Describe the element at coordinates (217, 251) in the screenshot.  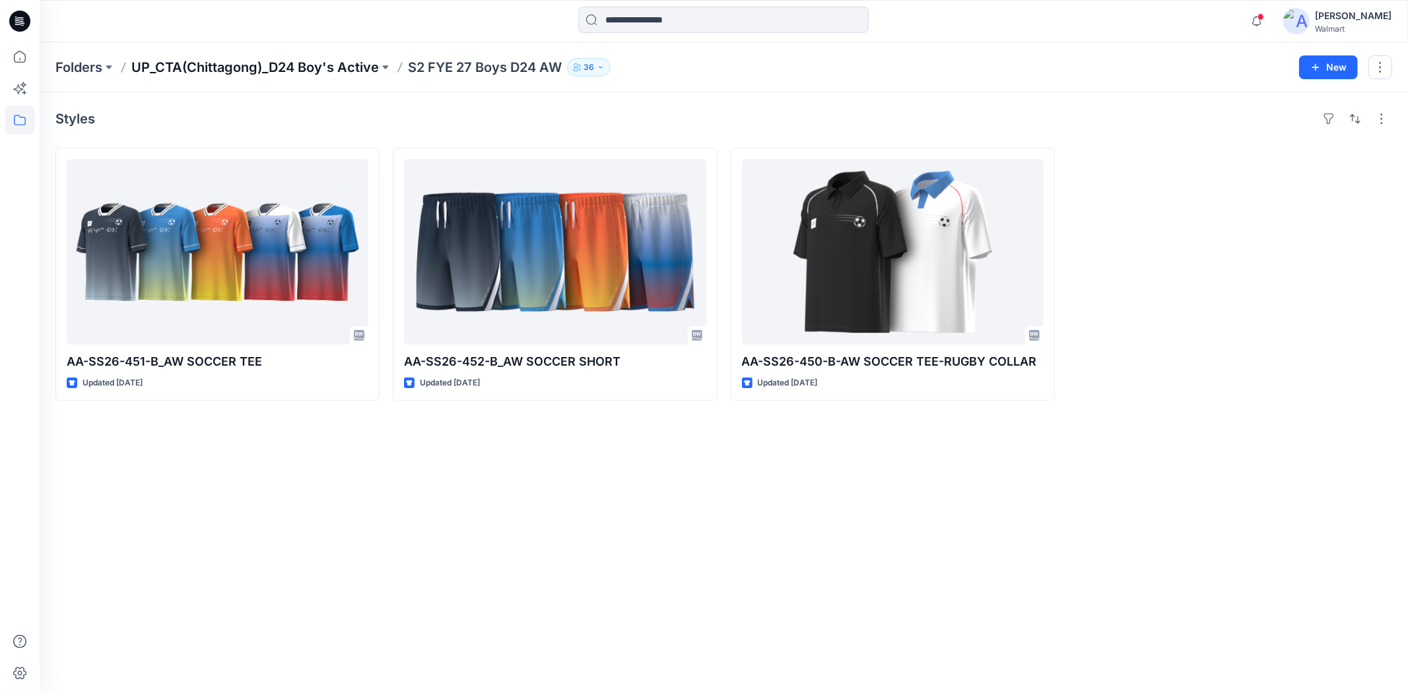
I see `a: AA-SS26-451-B_AW SOCCER TEE` at that location.